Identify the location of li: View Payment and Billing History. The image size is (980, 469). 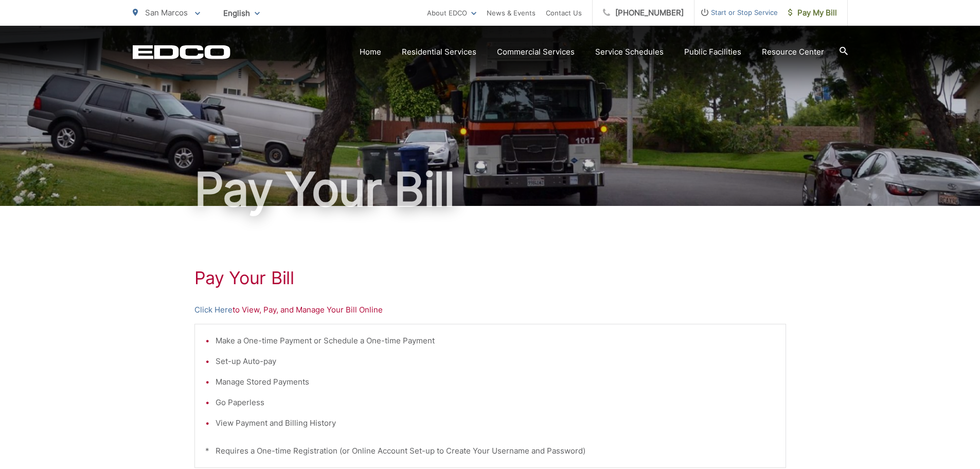
(495, 423).